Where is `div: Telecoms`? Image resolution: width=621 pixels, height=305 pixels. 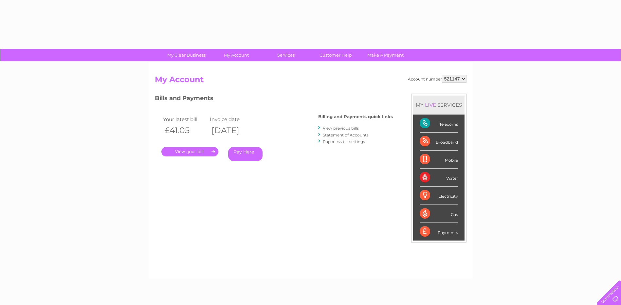 div: Telecoms is located at coordinates (439, 123).